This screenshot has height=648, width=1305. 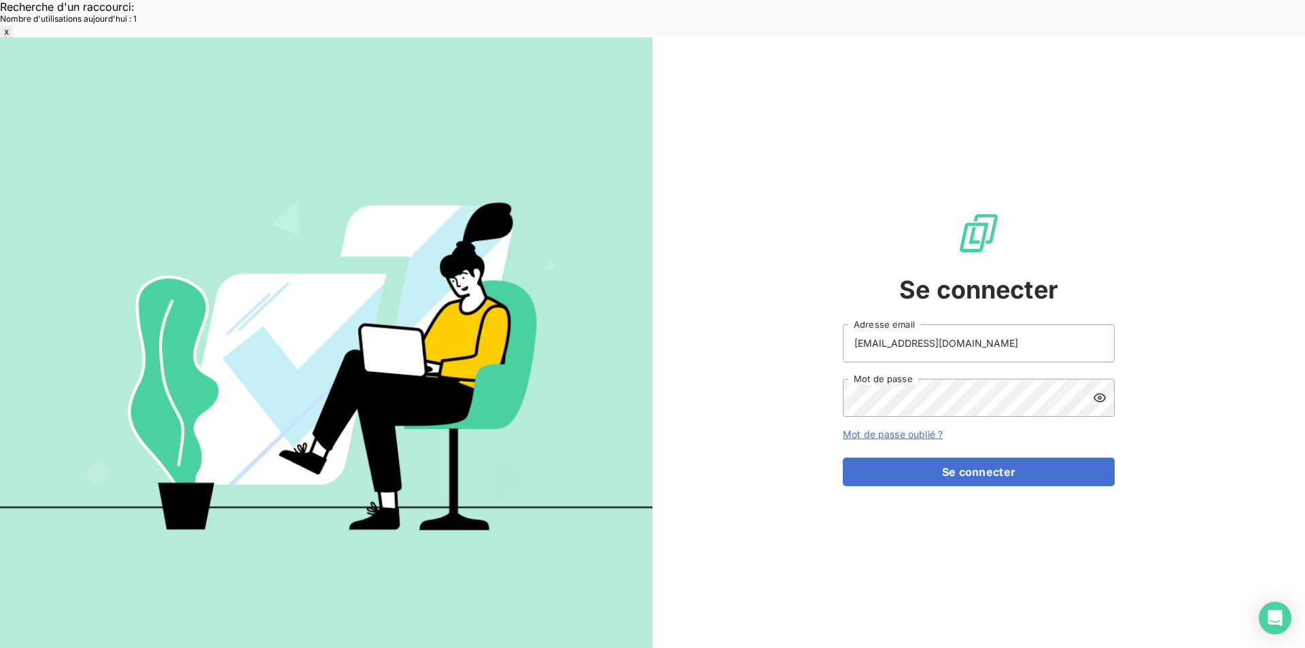 I want to click on a: Mot de passe oublié ?, so click(x=893, y=434).